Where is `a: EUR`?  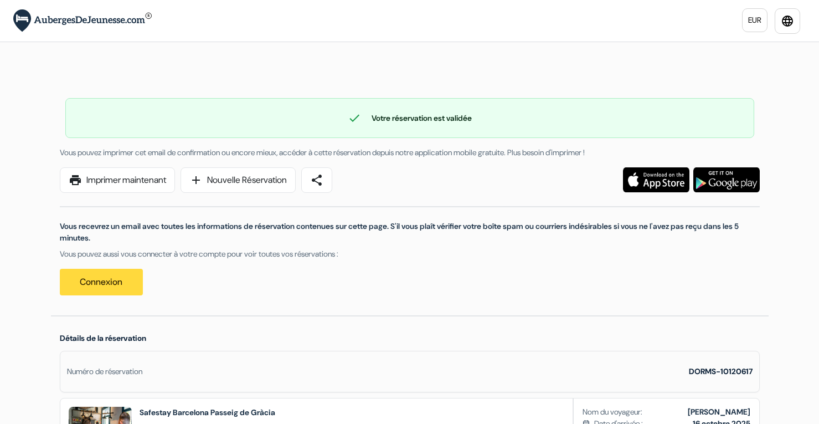
a: EUR is located at coordinates (755, 20).